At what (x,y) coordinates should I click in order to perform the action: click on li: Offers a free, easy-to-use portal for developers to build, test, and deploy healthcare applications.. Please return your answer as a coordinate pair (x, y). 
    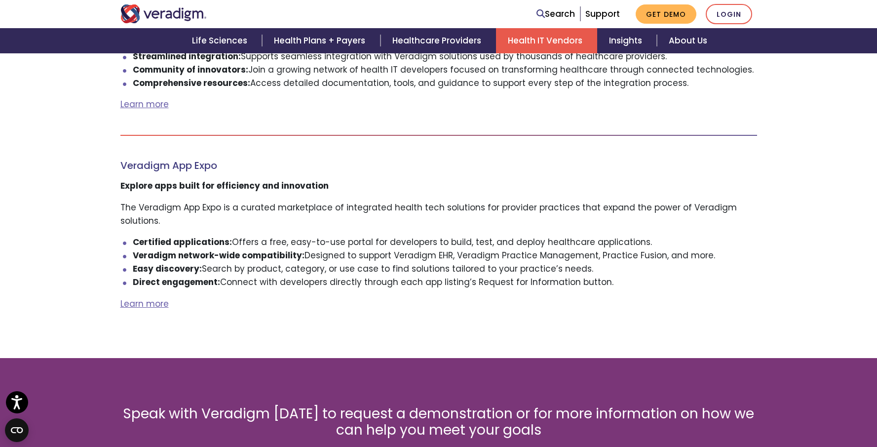
    Looking at the image, I should click on (445, 242).